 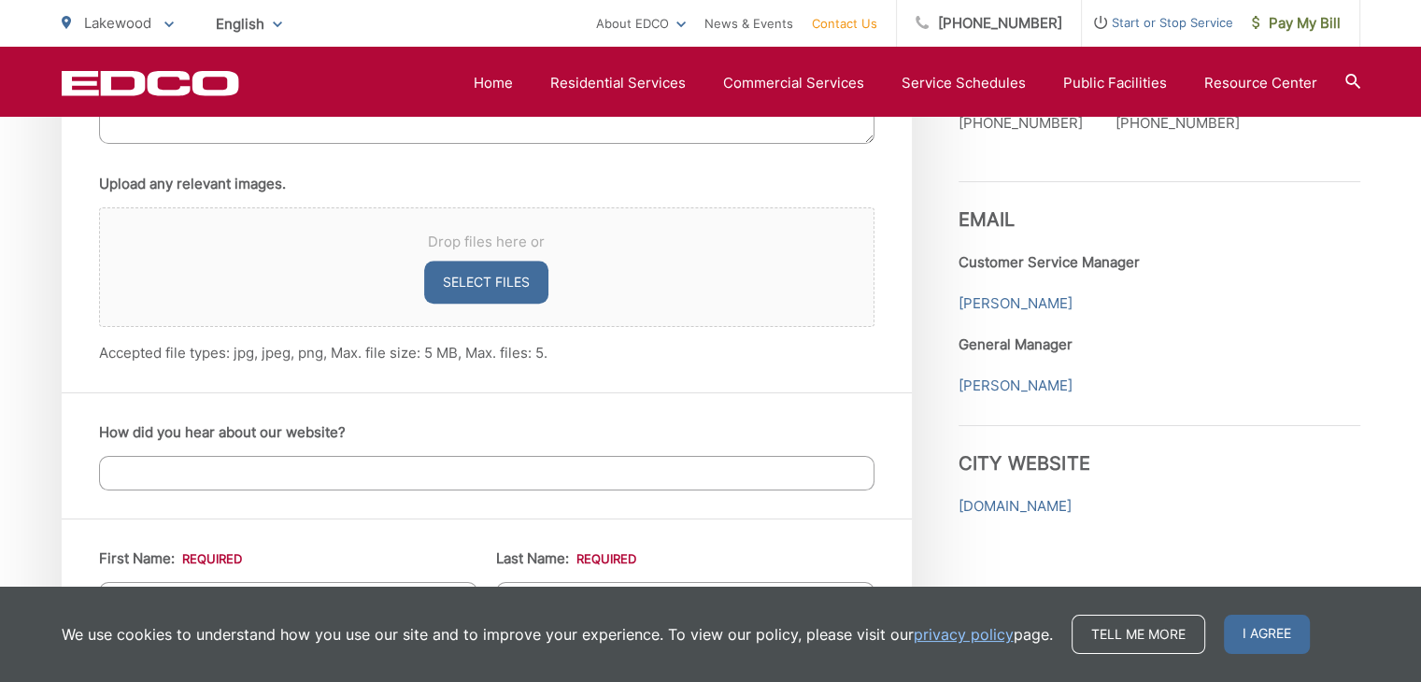 What do you see at coordinates (963, 83) in the screenshot?
I see `a: Service Schedules` at bounding box center [963, 83].